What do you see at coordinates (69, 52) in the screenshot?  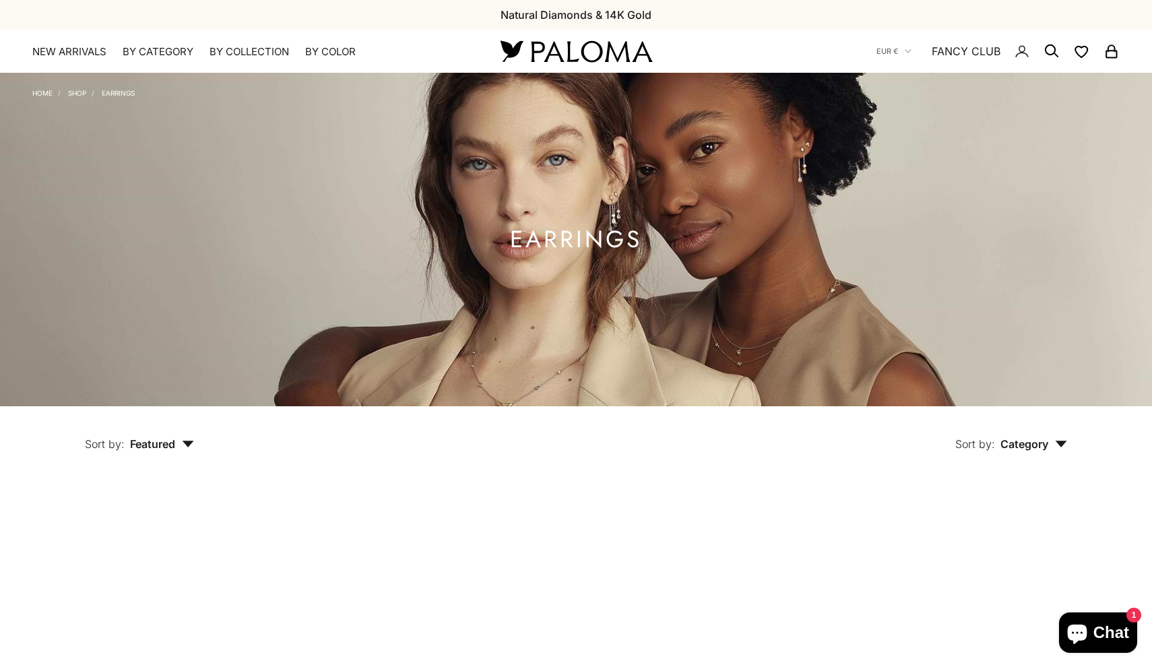 I see `a: NEW ARRIVALS` at bounding box center [69, 52].